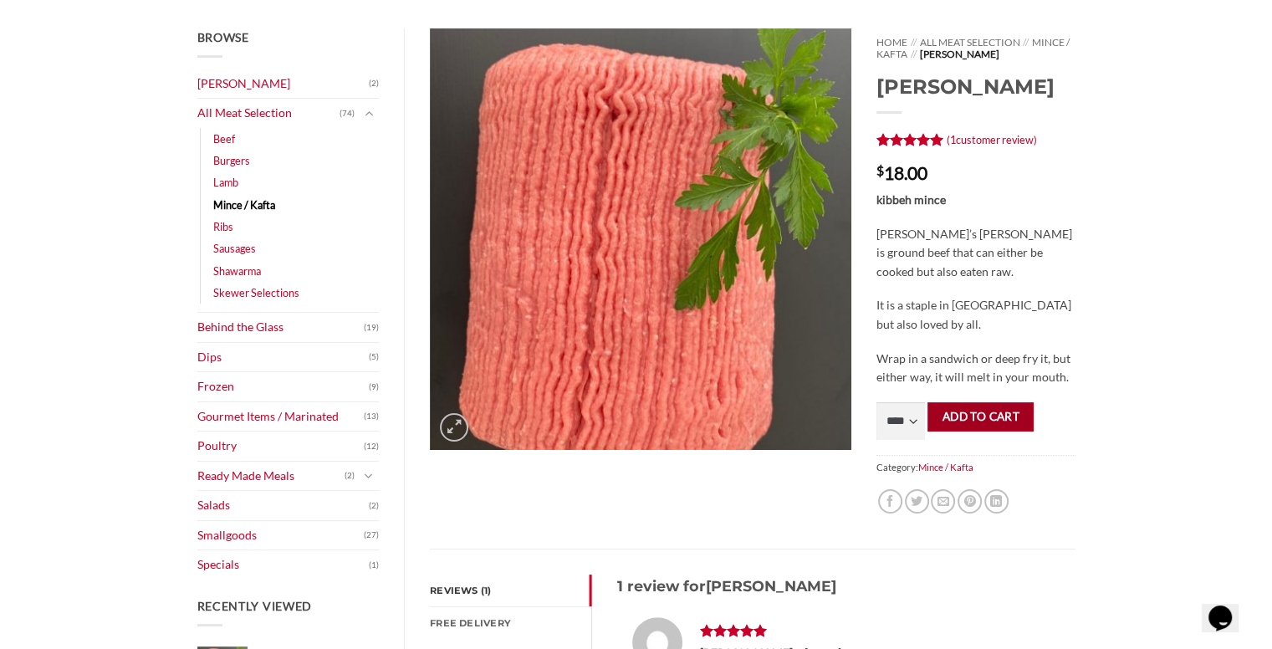  What do you see at coordinates (281, 417) in the screenshot?
I see `a: Gourmet Items / Marinated` at bounding box center [281, 417].